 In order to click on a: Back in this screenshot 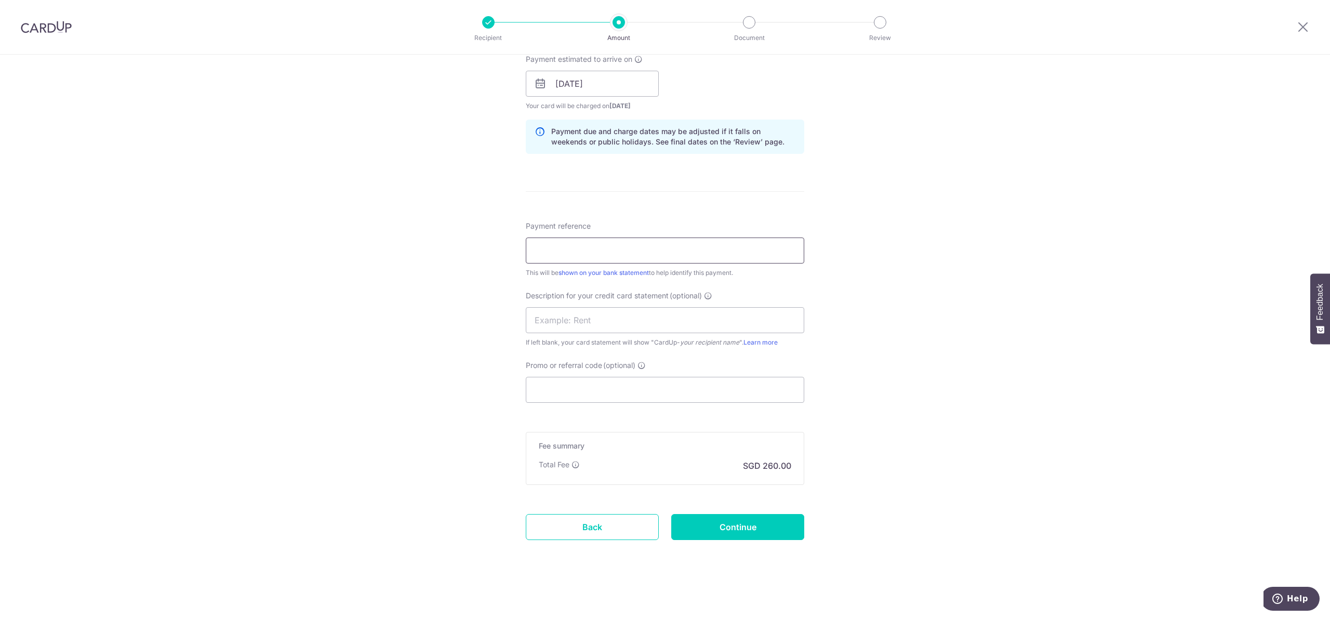, I will do `click(592, 527)`.